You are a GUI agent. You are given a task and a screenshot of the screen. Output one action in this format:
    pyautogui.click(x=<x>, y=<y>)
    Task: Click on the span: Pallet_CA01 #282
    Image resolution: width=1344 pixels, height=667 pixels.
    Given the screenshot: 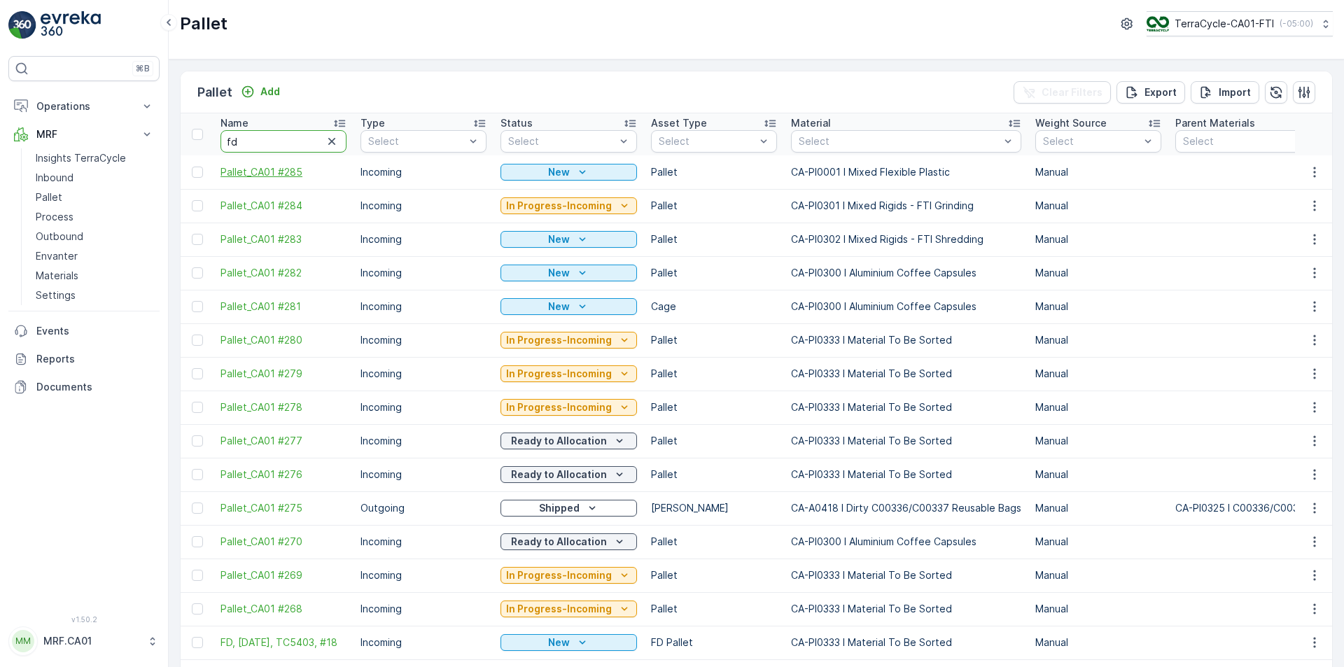 What is the action you would take?
    pyautogui.click(x=283, y=273)
    